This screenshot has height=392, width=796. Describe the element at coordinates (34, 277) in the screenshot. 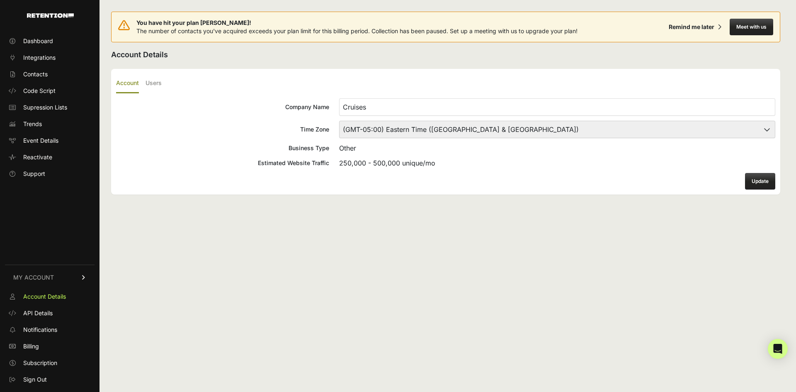

I see `span: MY ACCOUNT` at that location.